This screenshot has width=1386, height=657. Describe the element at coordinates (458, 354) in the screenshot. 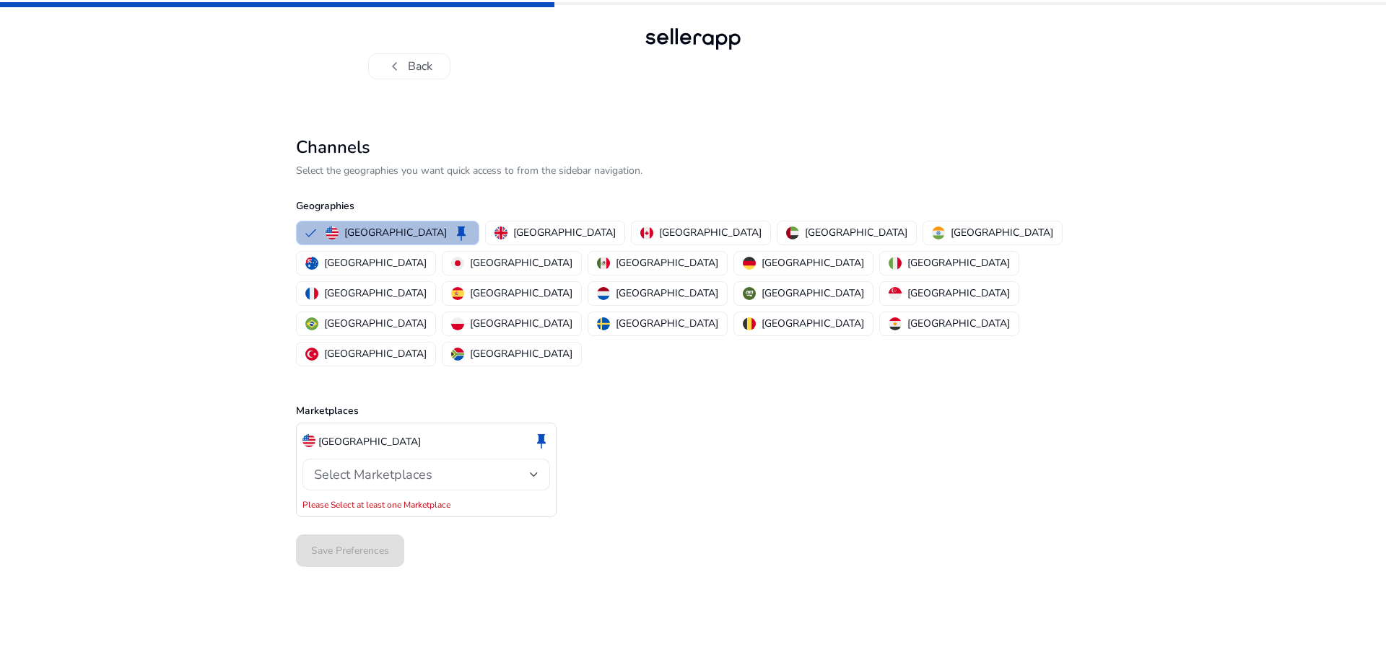

I see `img: za.svg` at that location.